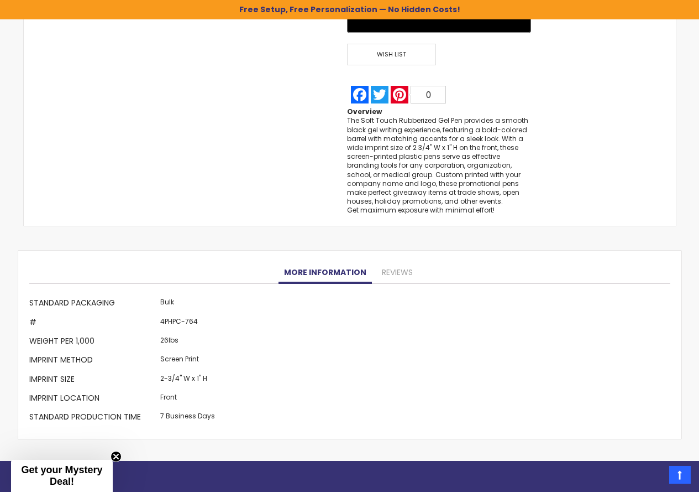  What do you see at coordinates (62, 476) in the screenshot?
I see `div: Get your Mystery Deal!Close teaser` at bounding box center [62, 476].